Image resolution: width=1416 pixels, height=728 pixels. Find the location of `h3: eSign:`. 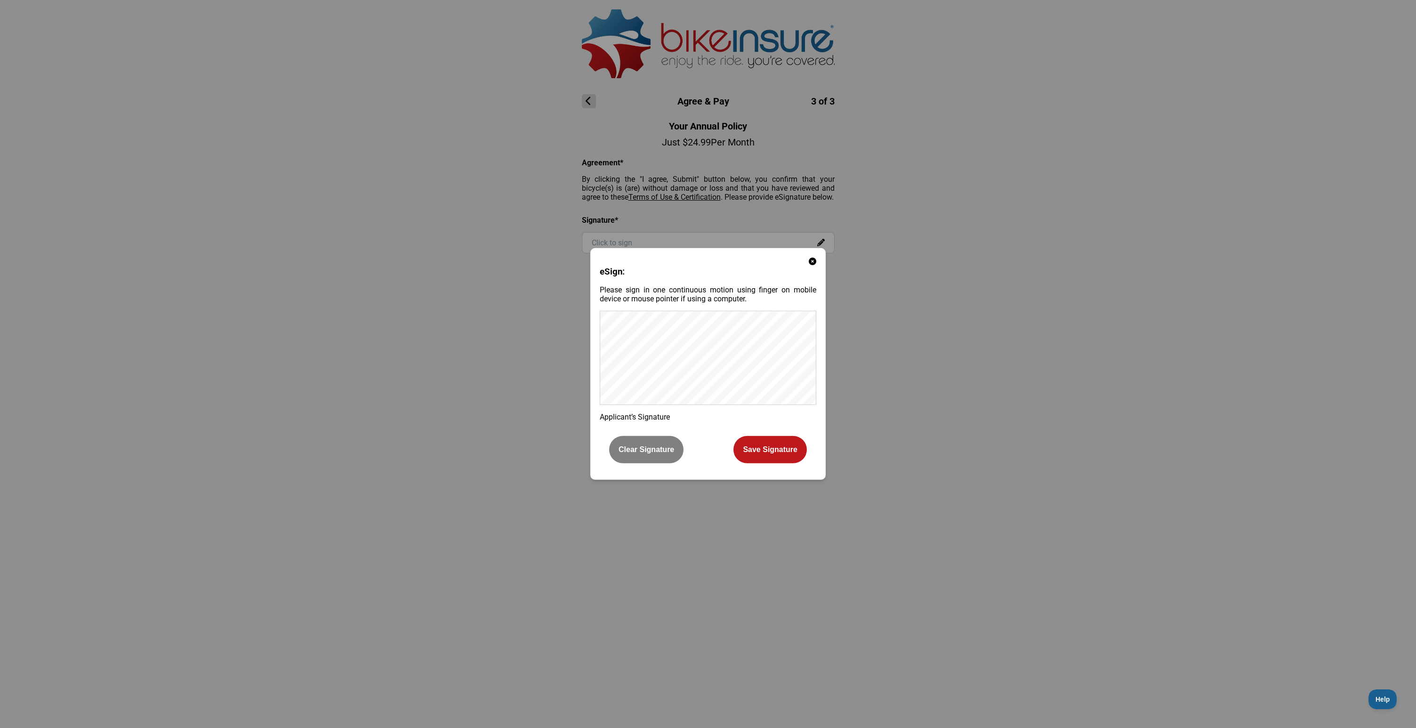

h3: eSign: is located at coordinates (708, 272).